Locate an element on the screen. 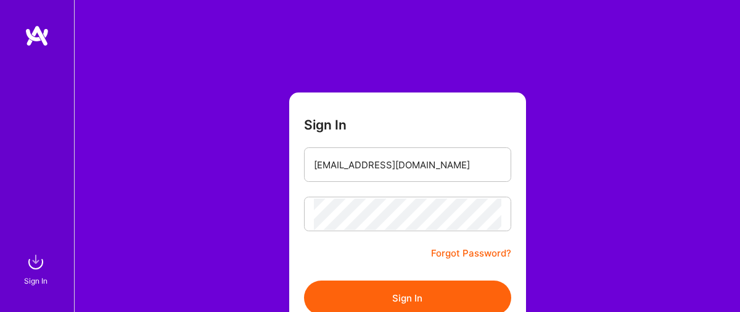 This screenshot has height=312, width=740. img: logo is located at coordinates (37, 36).